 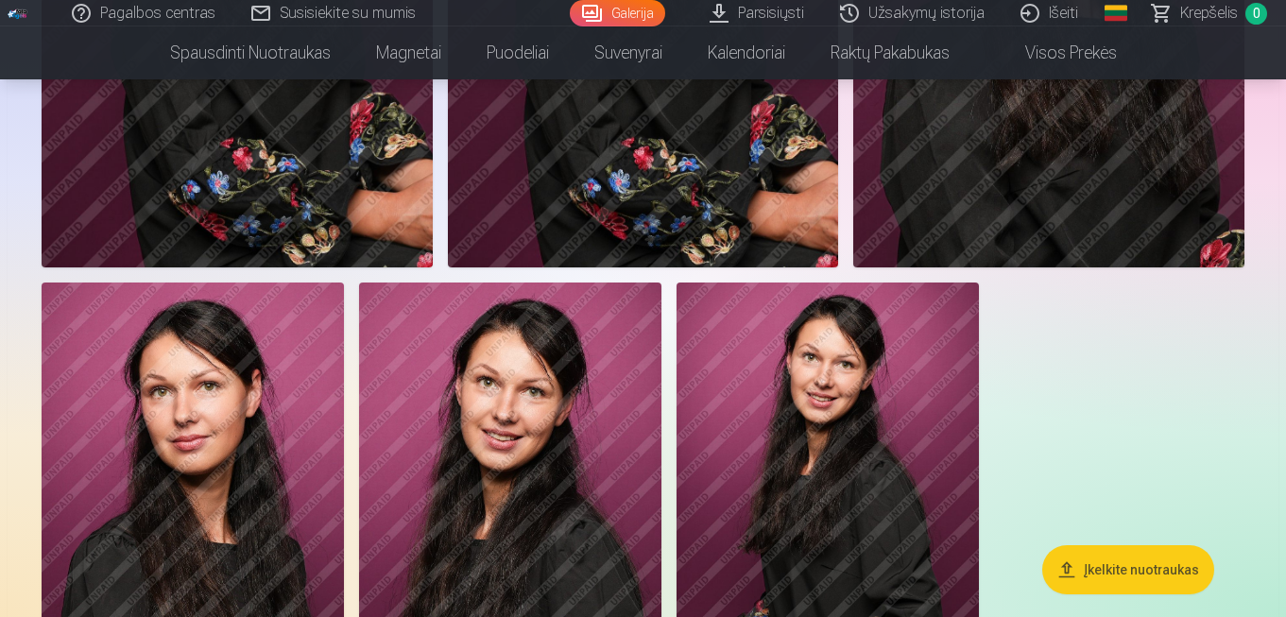 I want to click on img: /fa2, so click(x=18, y=13).